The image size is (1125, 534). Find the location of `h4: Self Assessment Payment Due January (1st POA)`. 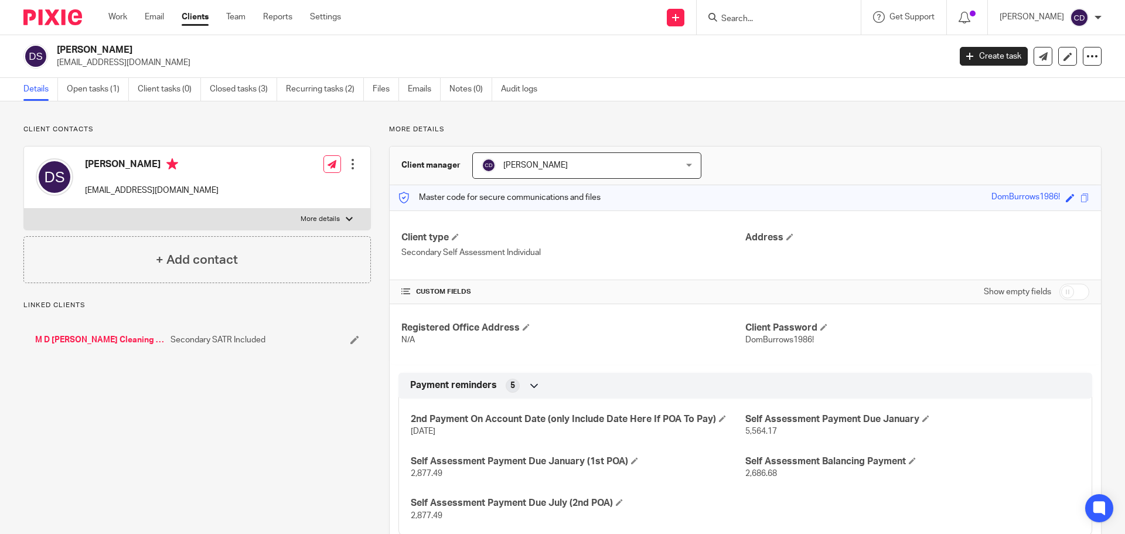

h4: Self Assessment Payment Due January (1st POA) is located at coordinates (578, 461).